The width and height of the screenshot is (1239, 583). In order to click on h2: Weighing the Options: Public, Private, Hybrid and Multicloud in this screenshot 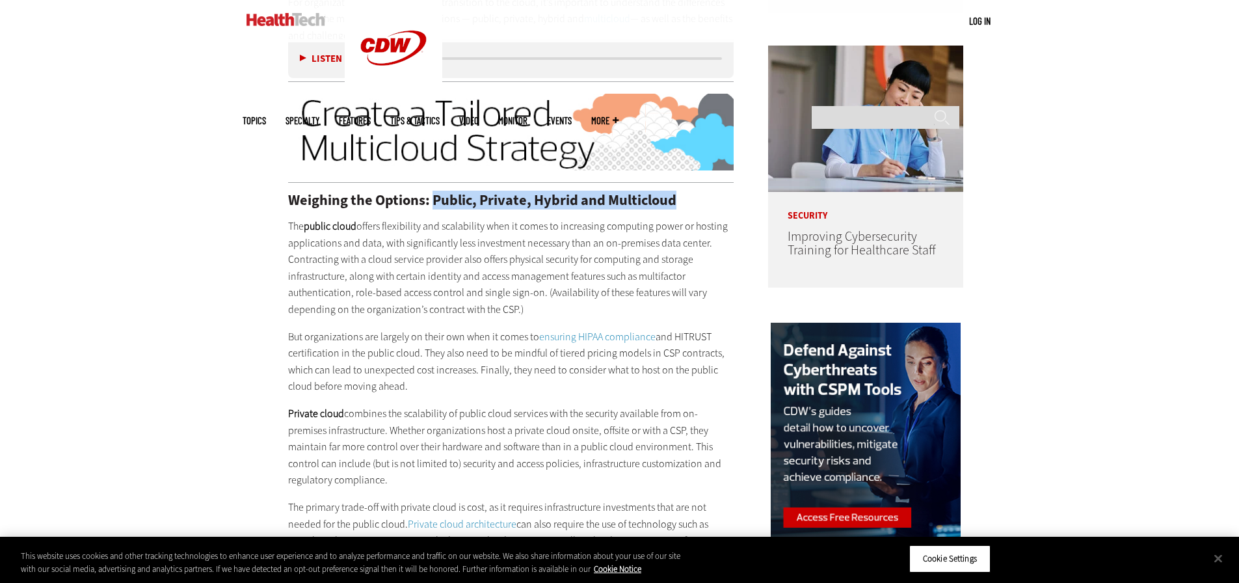, I will do `click(511, 200)`.